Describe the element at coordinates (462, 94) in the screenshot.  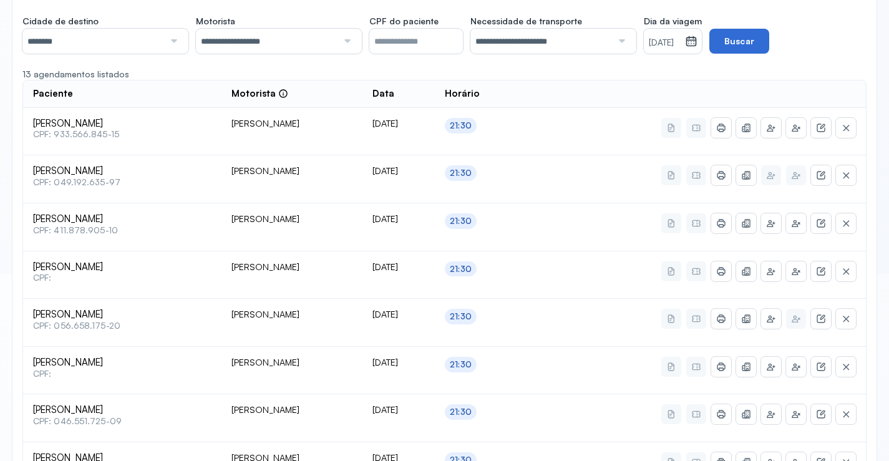
I see `span: Horário` at that location.